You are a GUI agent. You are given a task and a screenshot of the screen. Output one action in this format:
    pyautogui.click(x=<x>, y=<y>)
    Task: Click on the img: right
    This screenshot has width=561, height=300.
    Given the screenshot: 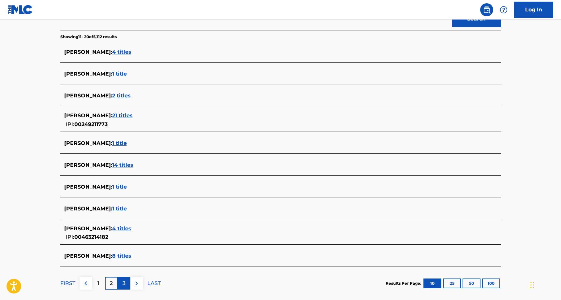 What is the action you would take?
    pyautogui.click(x=137, y=283)
    